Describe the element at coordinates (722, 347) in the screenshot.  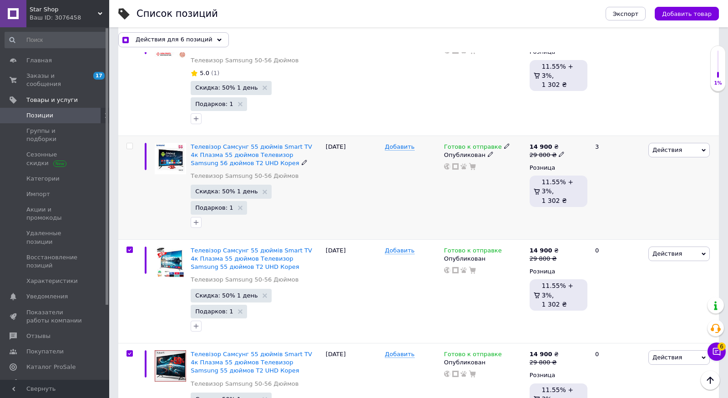
I see `span: 6` at that location.